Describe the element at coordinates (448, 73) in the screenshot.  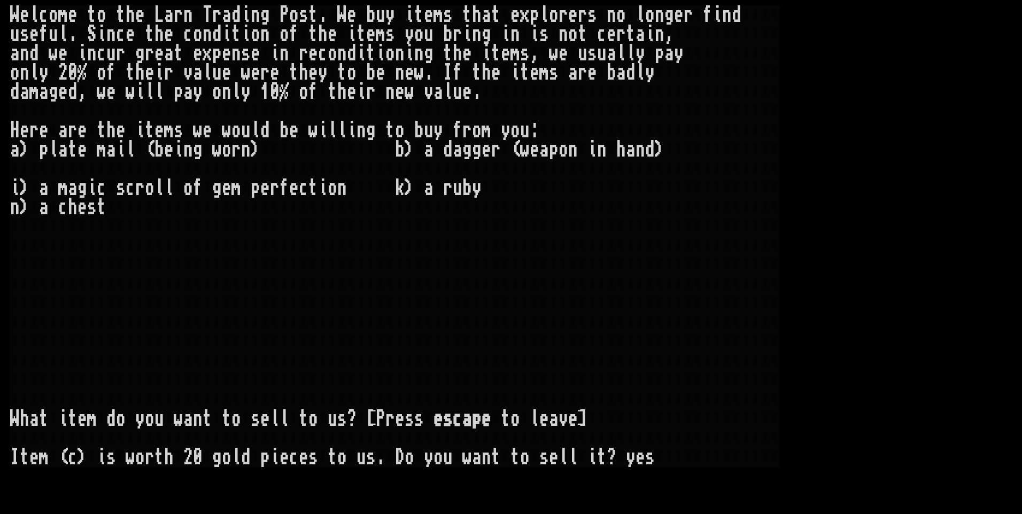
I see `div: I` at that location.